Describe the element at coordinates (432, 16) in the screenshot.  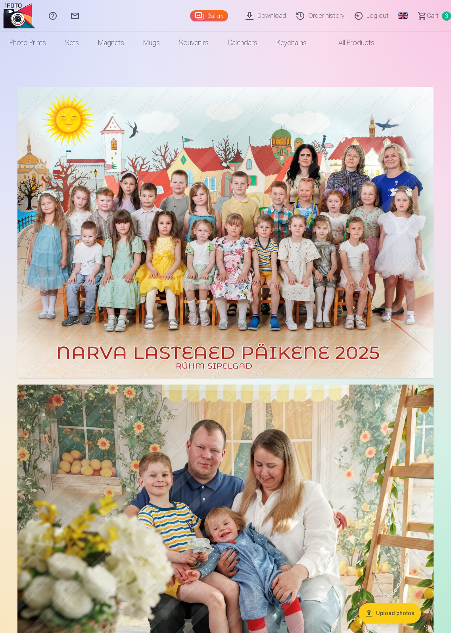
I see `span: Сart` at that location.